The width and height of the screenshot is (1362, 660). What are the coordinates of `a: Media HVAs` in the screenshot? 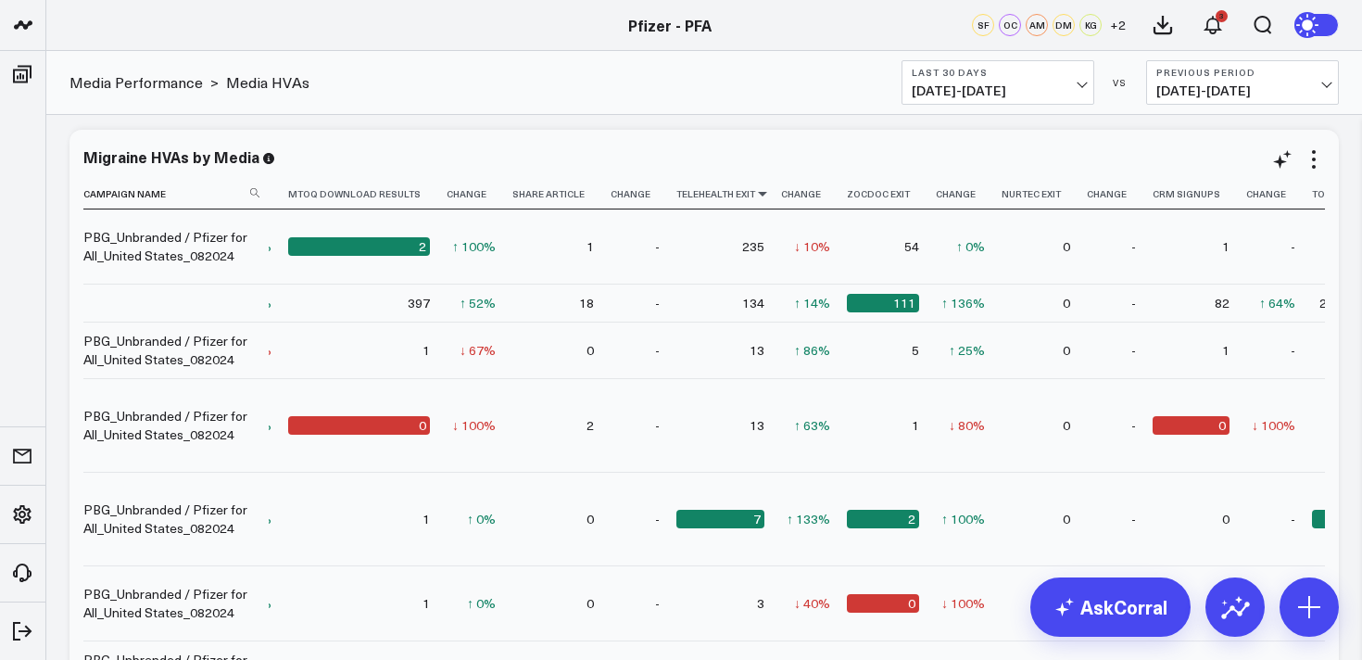 It's located at (268, 82).